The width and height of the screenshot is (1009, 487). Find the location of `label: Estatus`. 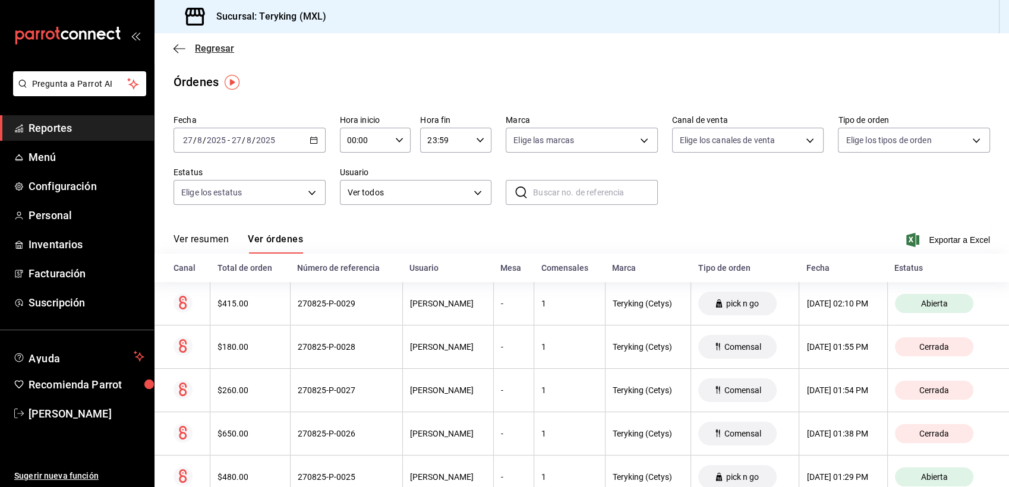

label: Estatus is located at coordinates (250, 172).